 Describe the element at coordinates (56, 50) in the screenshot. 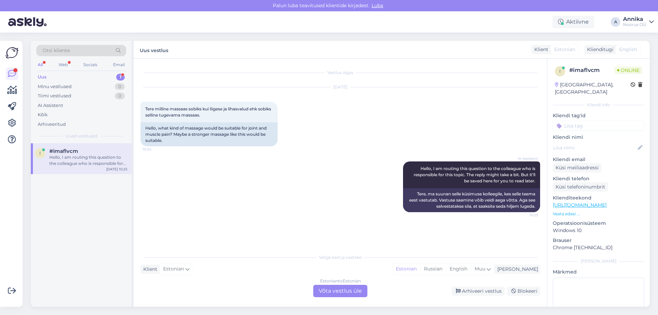

I see `span: Otsi kliente` at that location.